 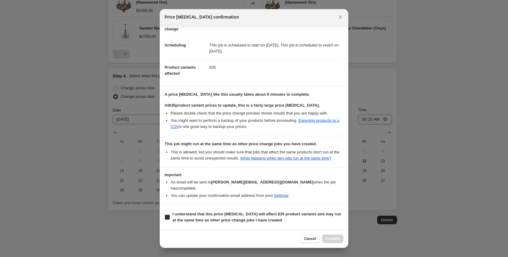 What do you see at coordinates (257, 124) in the screenshot?
I see `li: You might want to perform a backup of your products before proceeding. is one good way to backup ...` at bounding box center [257, 124].